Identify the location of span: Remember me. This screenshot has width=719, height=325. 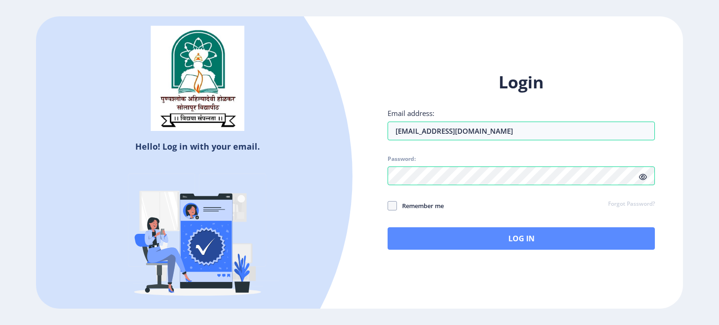
(420, 206).